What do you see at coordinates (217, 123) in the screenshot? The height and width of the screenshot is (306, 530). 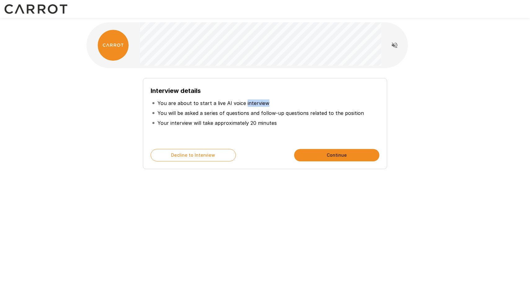 I see `p: Your interview will take approximately 20 minutes` at bounding box center [217, 123].